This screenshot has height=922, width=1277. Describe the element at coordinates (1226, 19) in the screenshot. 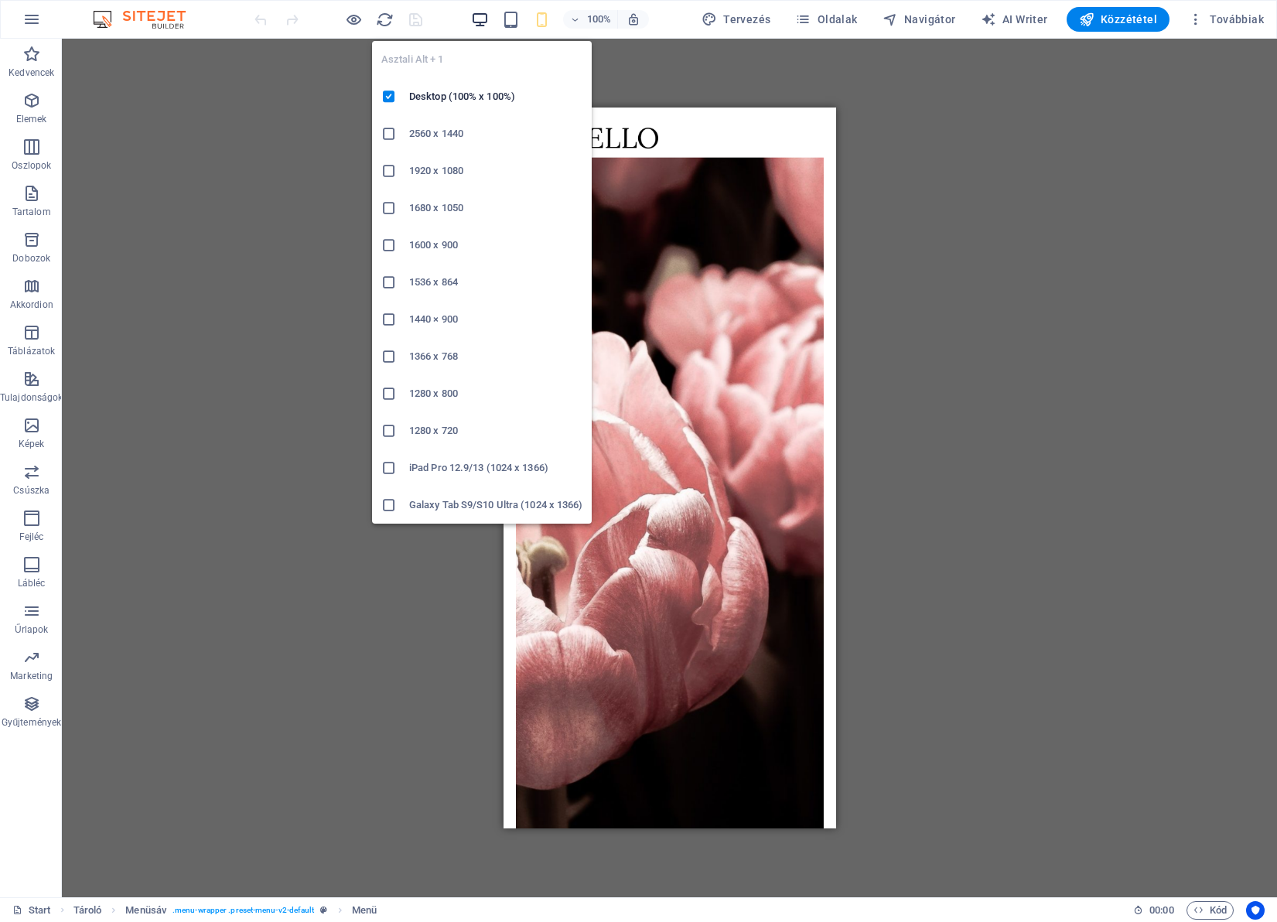

I see `span: Továbbiak` at that location.